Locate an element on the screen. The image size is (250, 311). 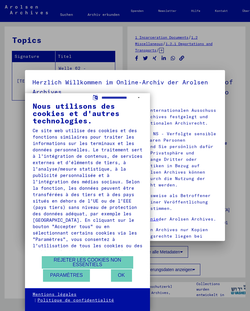
a: Mentions légales is located at coordinates (55, 295).